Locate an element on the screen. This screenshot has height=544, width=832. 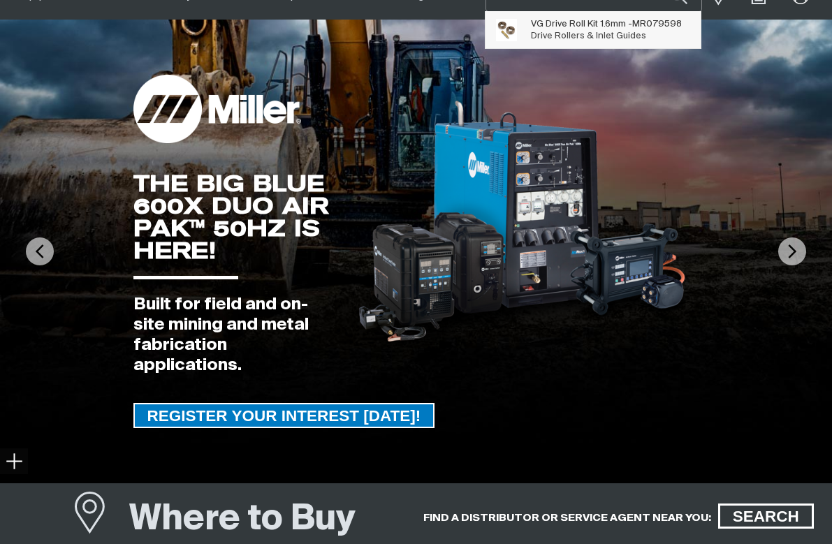
span: MR079598 is located at coordinates (657, 24).